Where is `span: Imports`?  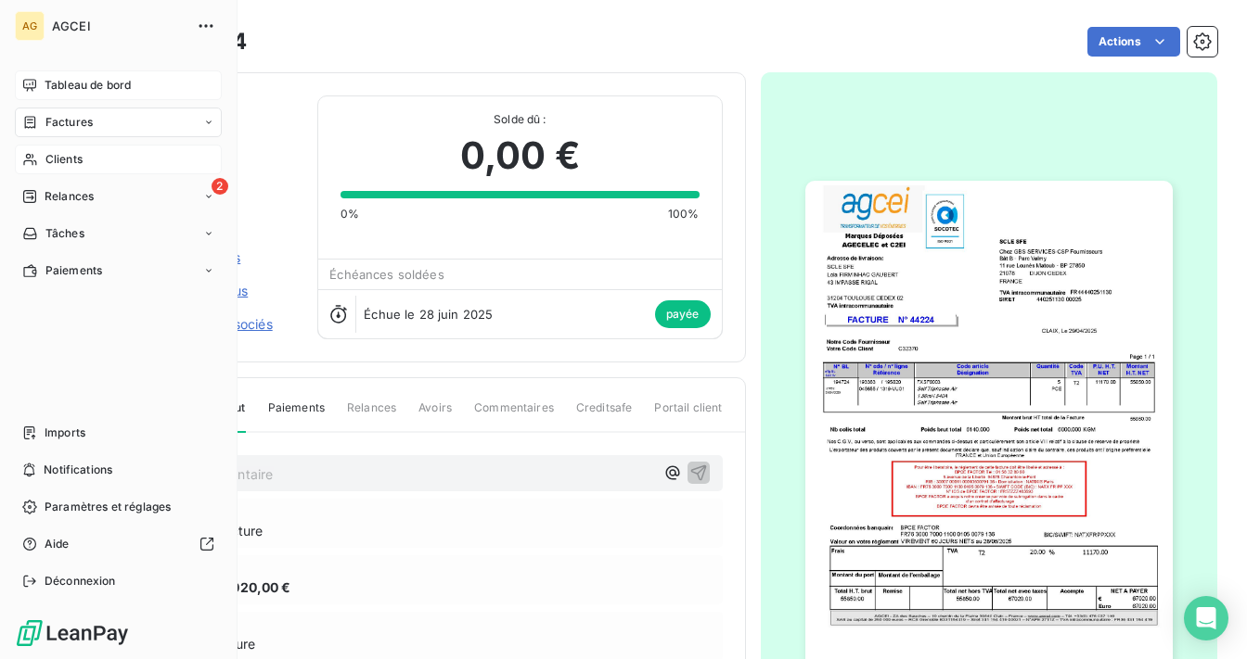 span: Imports is located at coordinates (65, 433).